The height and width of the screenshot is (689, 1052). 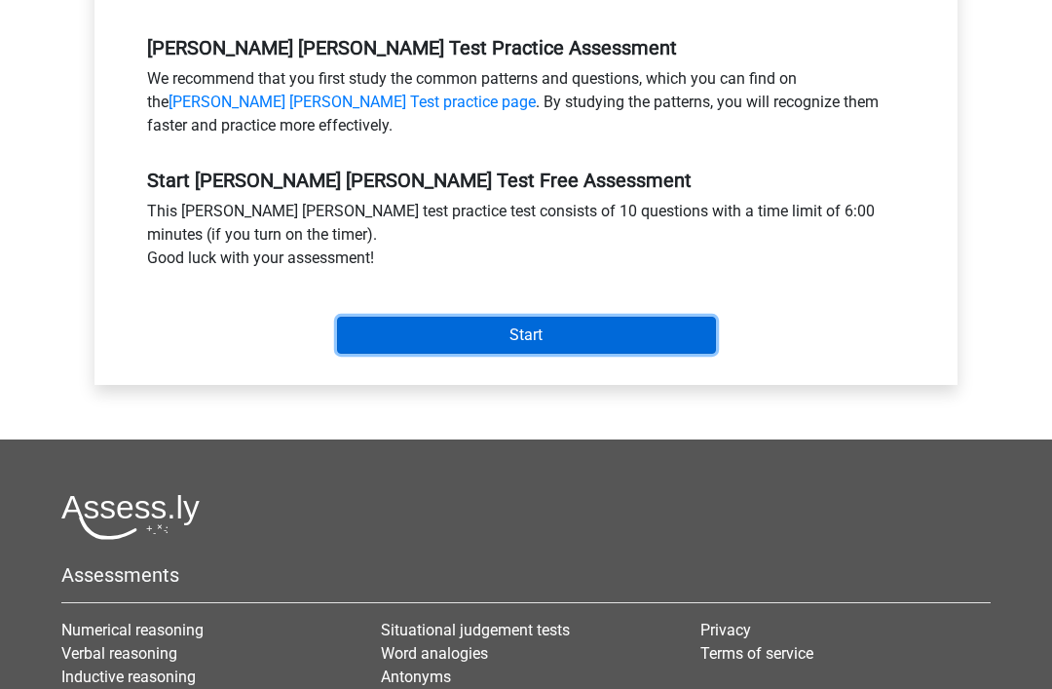 I want to click on img: Assessly logo, so click(x=131, y=516).